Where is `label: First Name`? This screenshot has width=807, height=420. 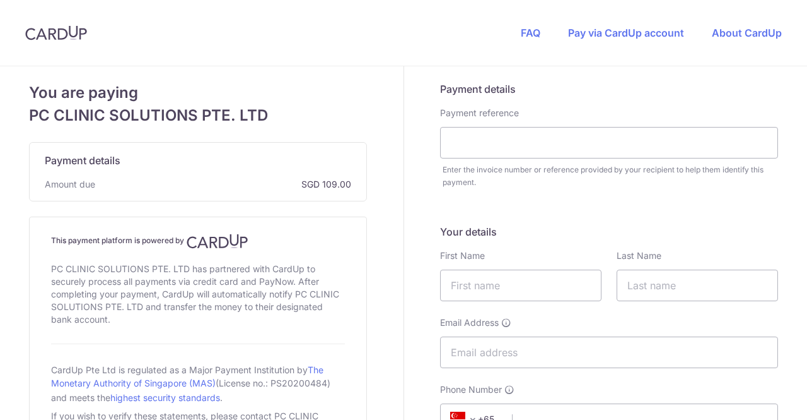 label: First Name is located at coordinates (462, 255).